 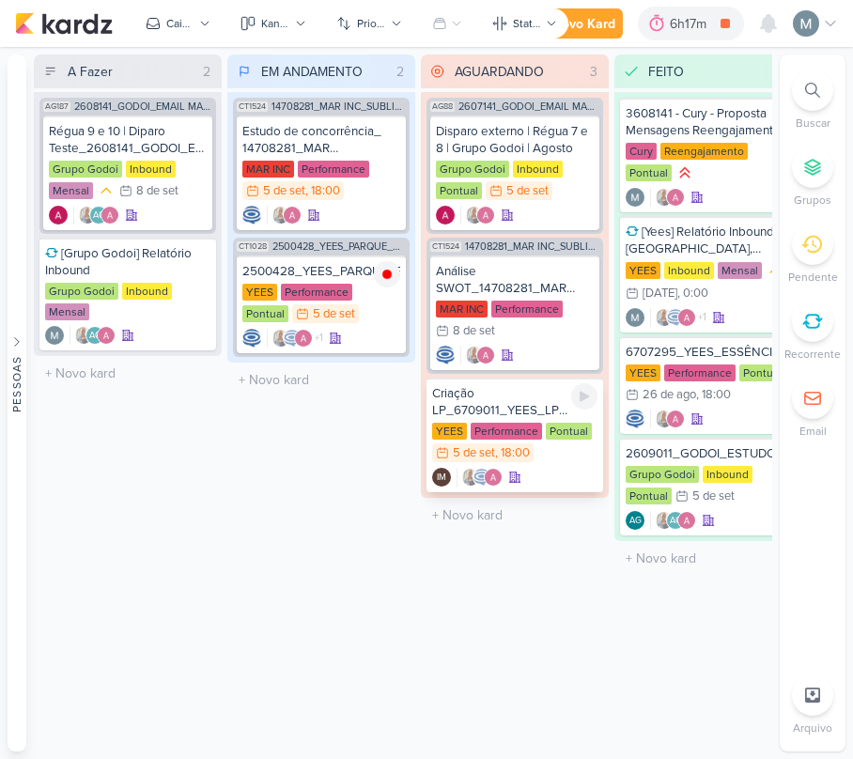 What do you see at coordinates (812, 123) in the screenshot?
I see `p: Buscar` at bounding box center [812, 123].